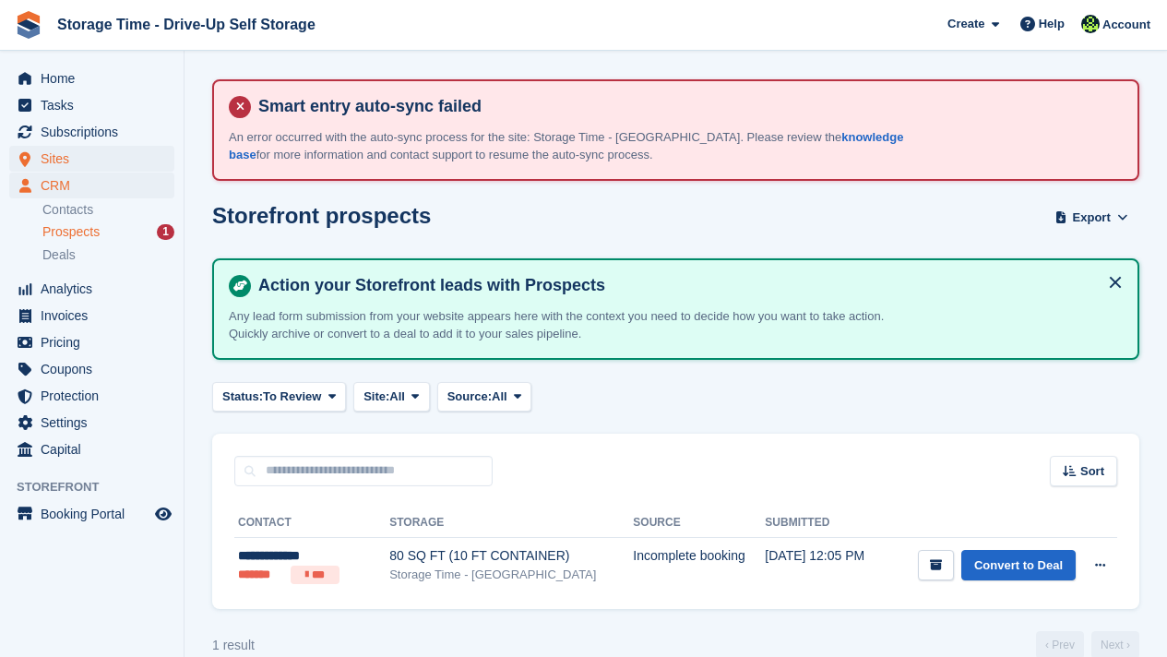  I want to click on button: Status: To Review, so click(279, 397).